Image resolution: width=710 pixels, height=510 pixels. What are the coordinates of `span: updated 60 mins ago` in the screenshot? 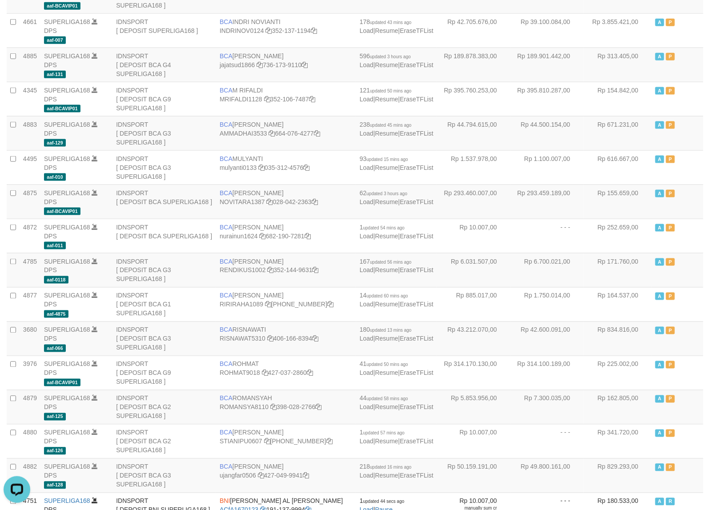 It's located at (387, 296).